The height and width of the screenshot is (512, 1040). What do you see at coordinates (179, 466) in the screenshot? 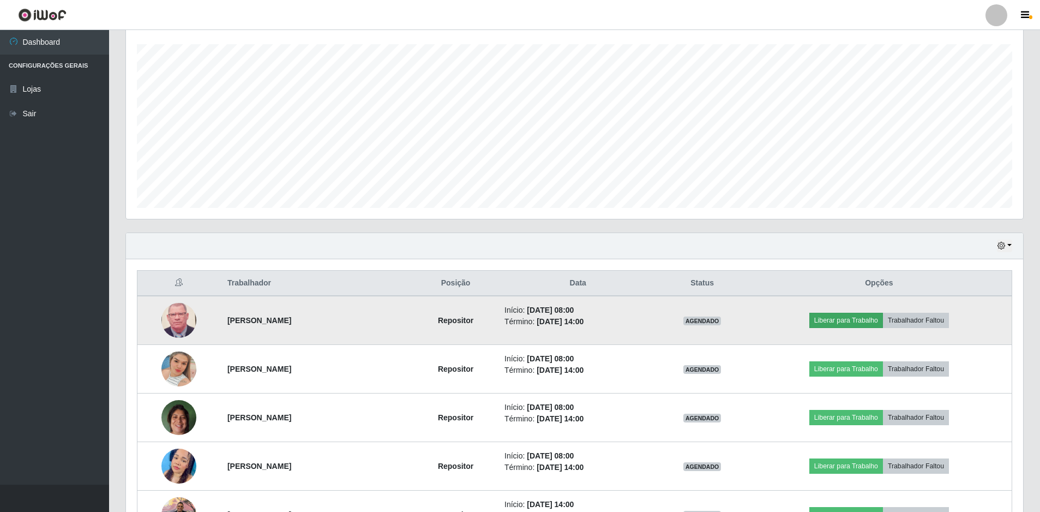
I see `img: 1753795450805.jpeg` at bounding box center [179, 466].